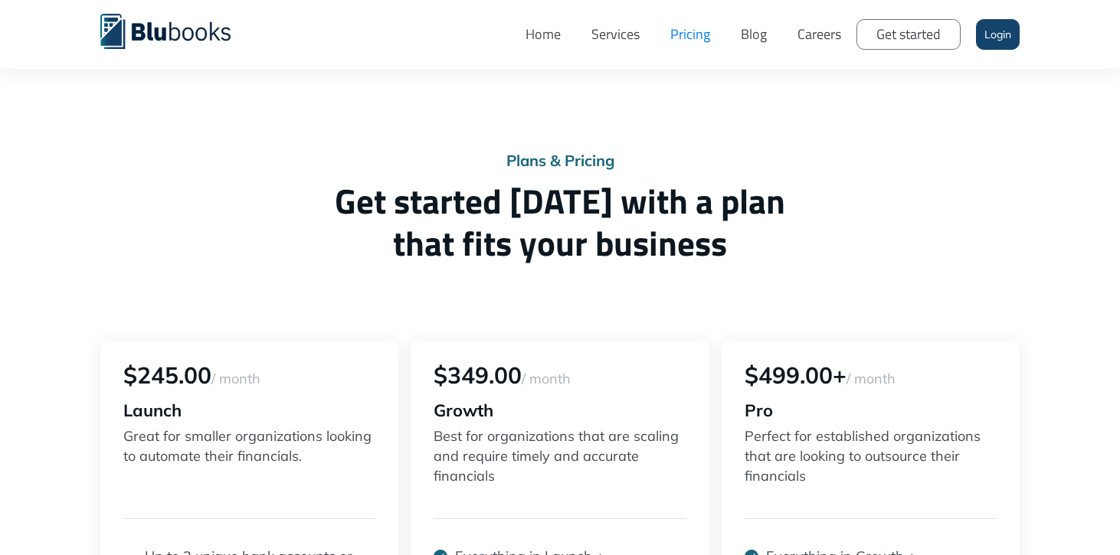 Image resolution: width=1120 pixels, height=555 pixels. Describe the element at coordinates (249, 410) in the screenshot. I see `div: Launch` at that location.